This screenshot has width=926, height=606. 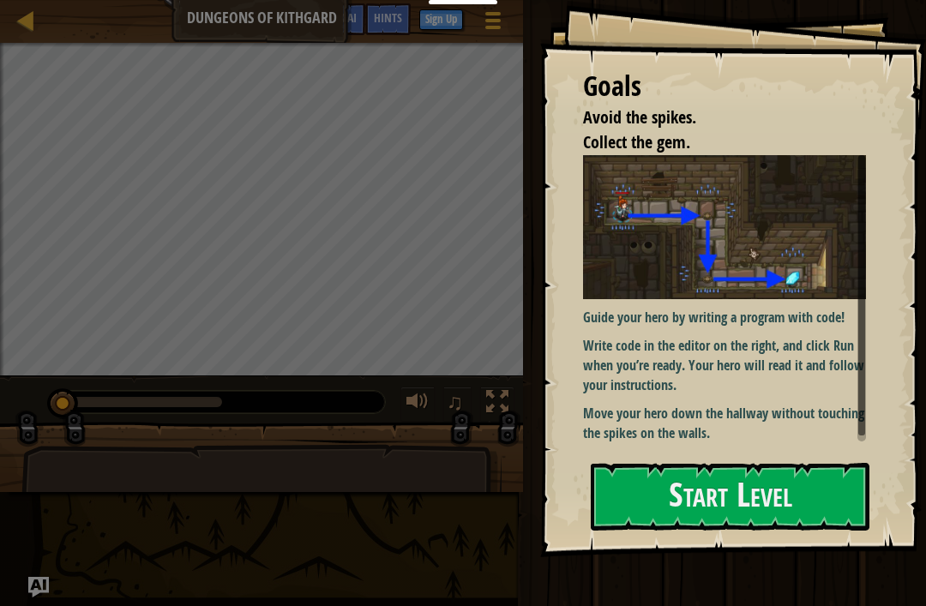 What do you see at coordinates (636, 141) in the screenshot?
I see `span: Collect the gem.` at bounding box center [636, 141].